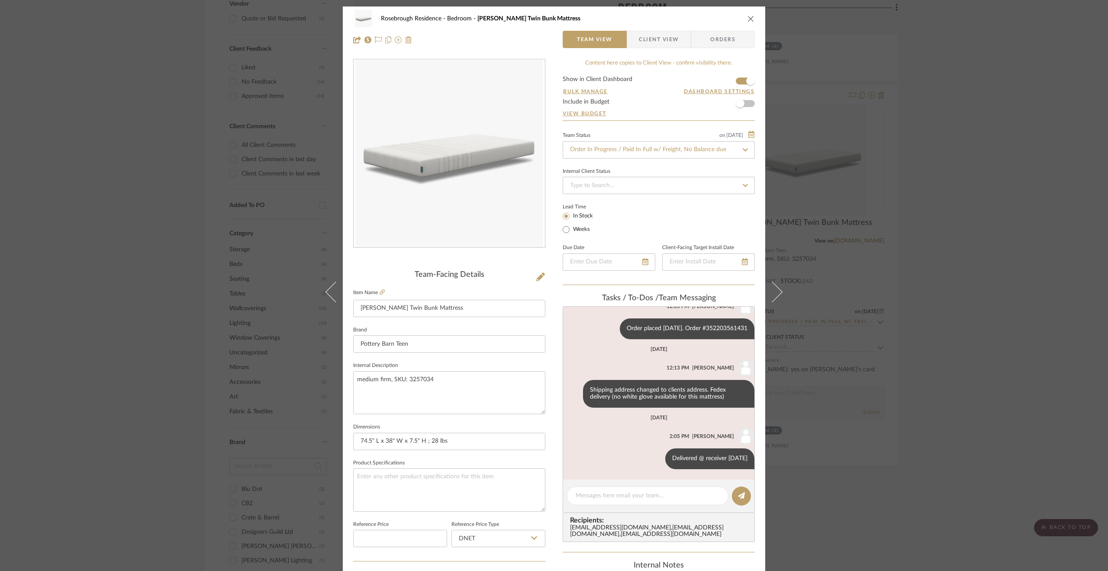 The image size is (1108, 571). Describe the element at coordinates (360, 330) in the screenshot. I see `label: Brand` at that location.